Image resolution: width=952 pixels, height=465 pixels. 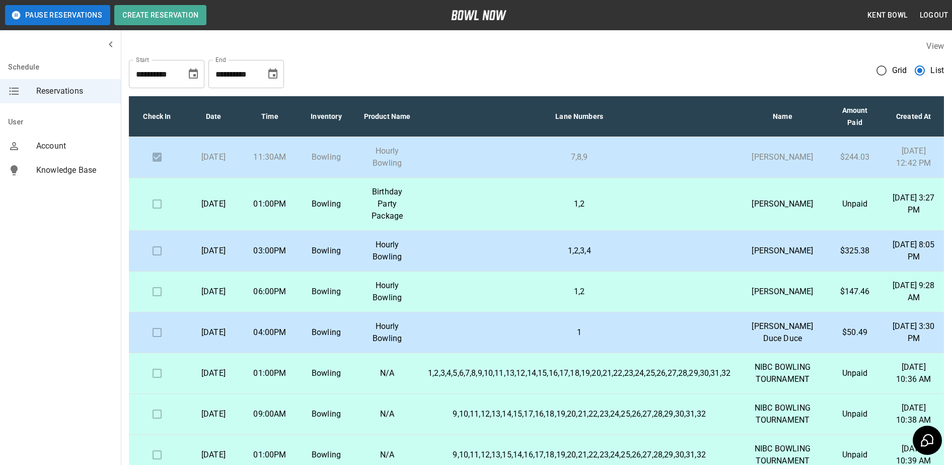 I want to click on p: 1,2,3,4,5,6,7,8,9,10,11,13,12,14,15,16,17,18,19,20,21,22,23,24,25,26,27,28,29,30,31,32, so click(x=579, y=373).